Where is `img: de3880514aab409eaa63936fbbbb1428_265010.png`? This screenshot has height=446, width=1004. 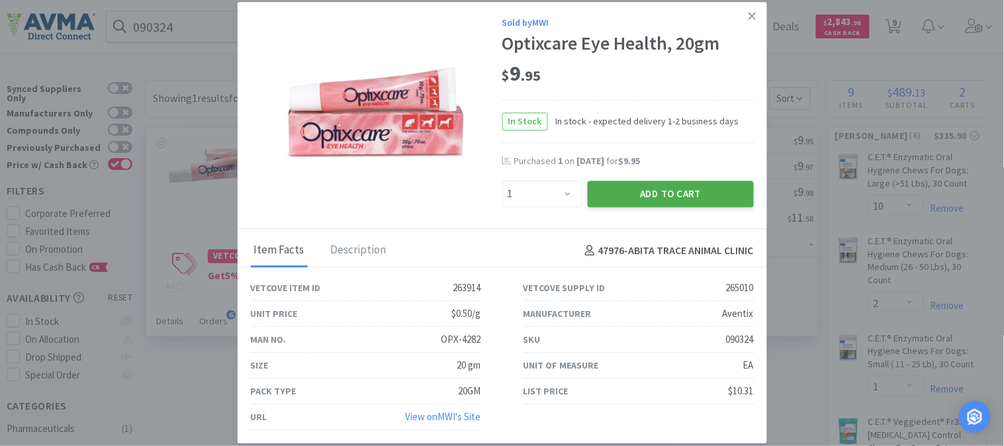
img: de3880514aab409eaa63936fbbbb1428_265010.png is located at coordinates (377, 111).